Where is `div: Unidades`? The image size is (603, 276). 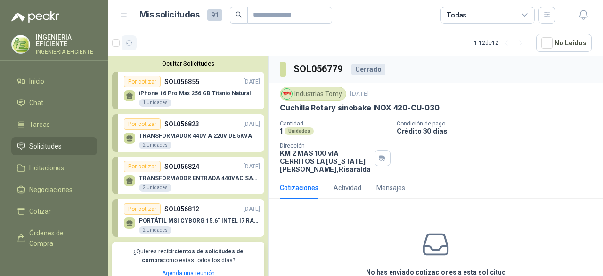 div: Unidades is located at coordinates (299, 131).